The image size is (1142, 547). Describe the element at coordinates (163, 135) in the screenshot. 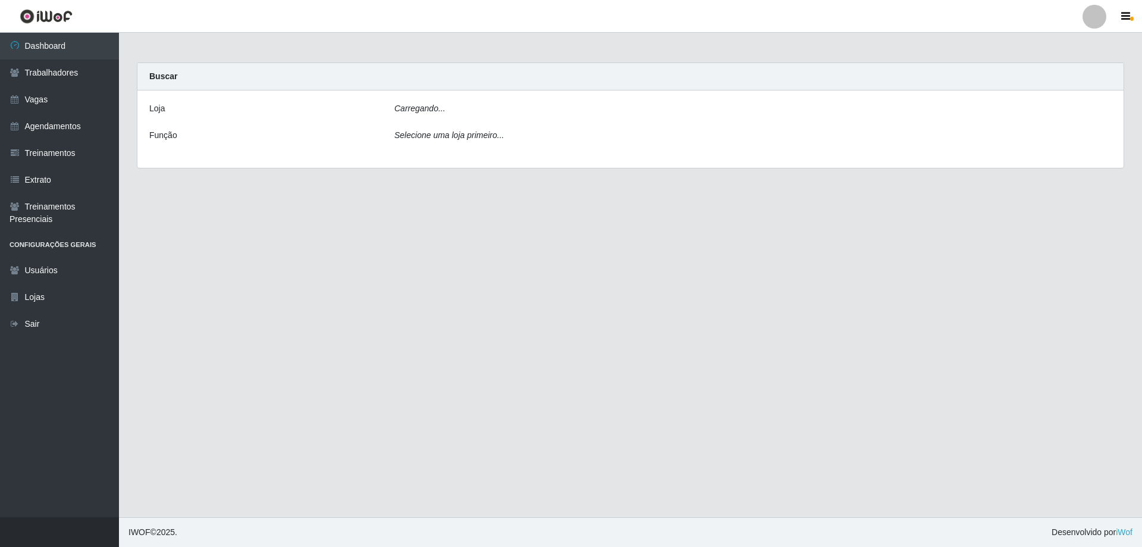

I see `label: Função` at that location.